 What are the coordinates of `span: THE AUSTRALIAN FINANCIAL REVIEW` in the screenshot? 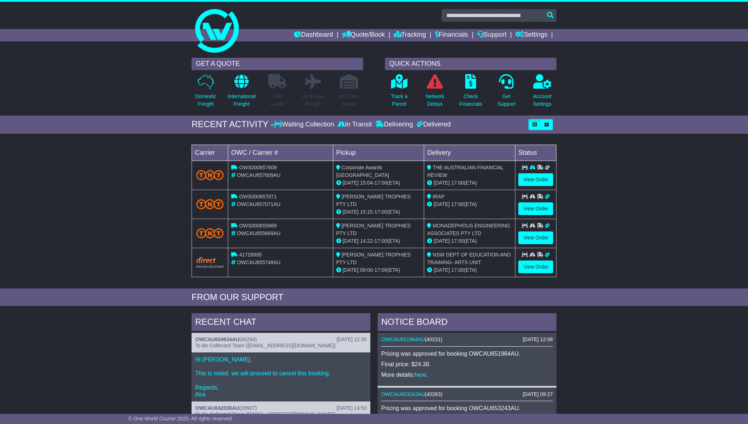 It's located at (465, 171).